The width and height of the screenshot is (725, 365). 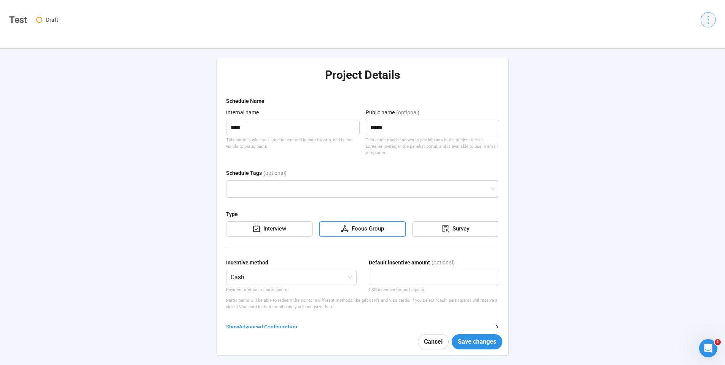 What do you see at coordinates (363, 303) in the screenshot?
I see `p: Participants will be able to redeem the points in different methods like gift cards and Visa card...` at bounding box center [363, 303].